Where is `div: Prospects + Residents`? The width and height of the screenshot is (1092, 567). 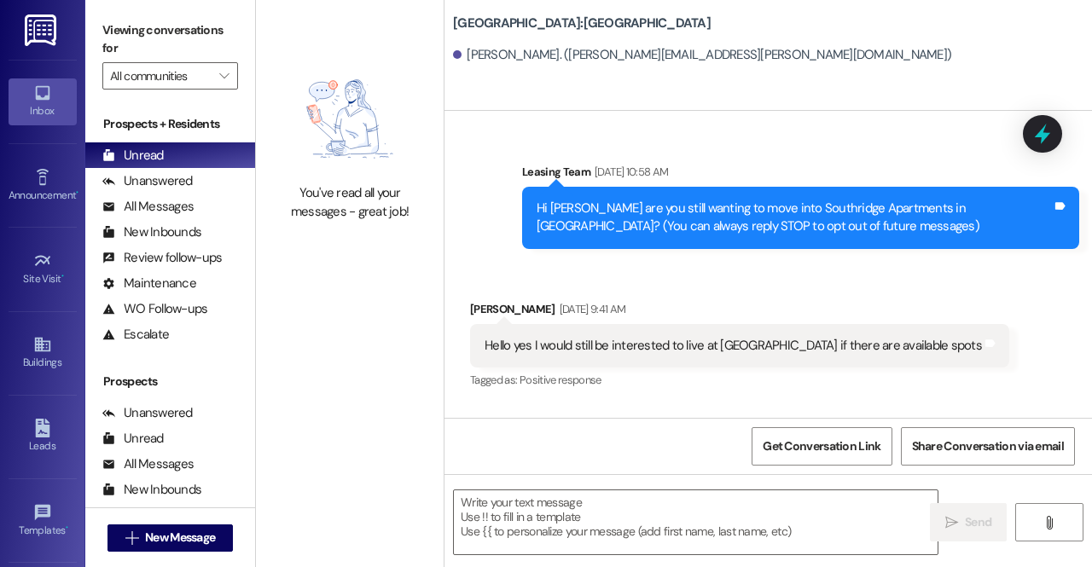
div: Prospects + Residents is located at coordinates (170, 124).